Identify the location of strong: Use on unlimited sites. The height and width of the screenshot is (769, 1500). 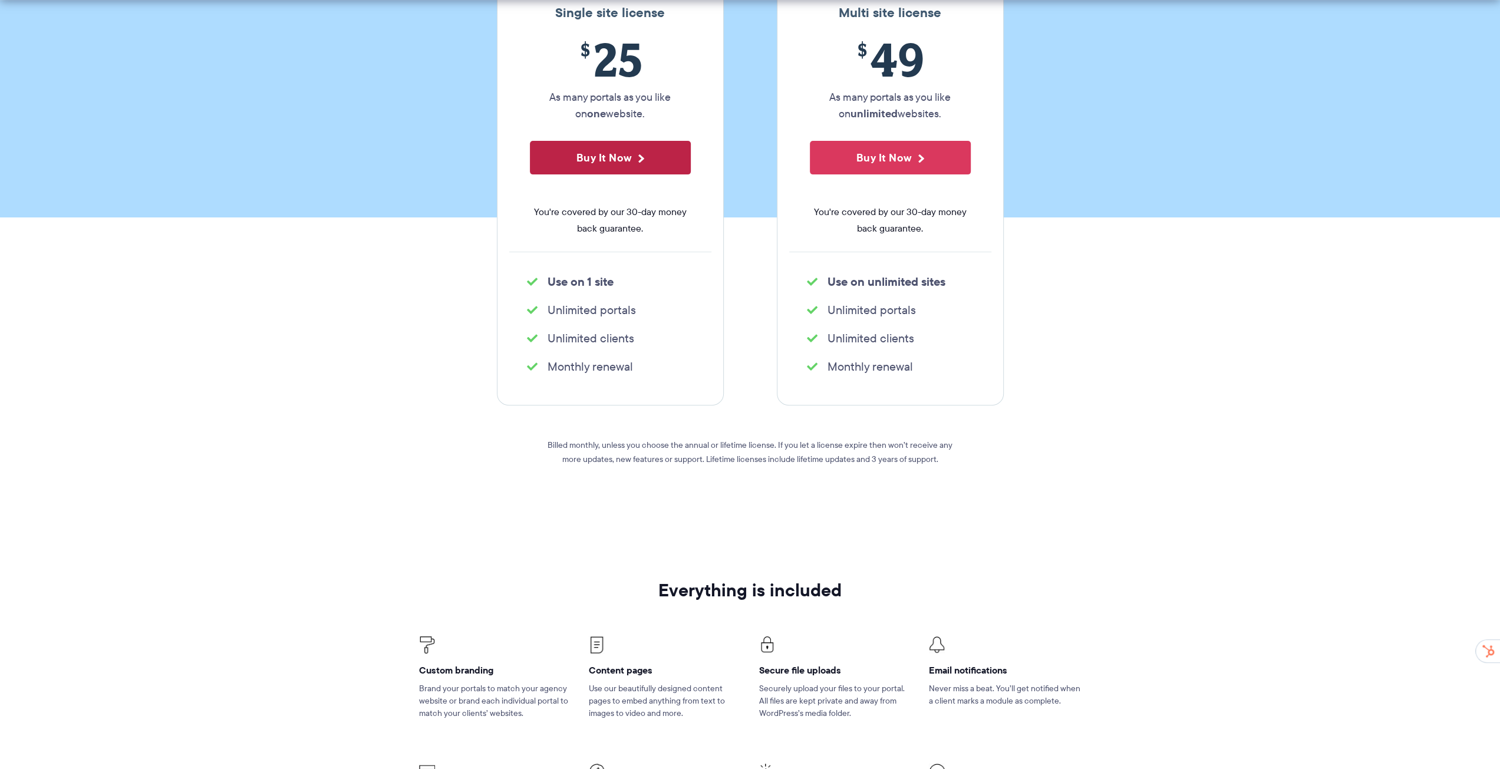
(887, 282).